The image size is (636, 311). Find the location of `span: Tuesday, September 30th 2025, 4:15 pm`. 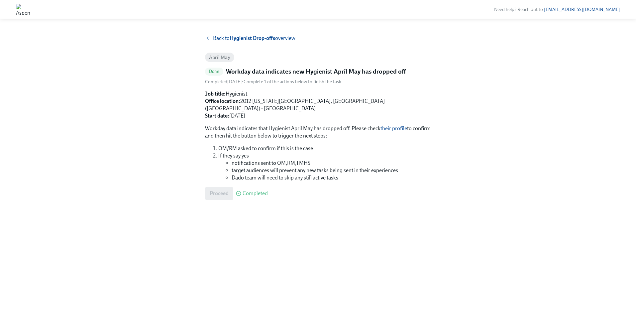

span: Tuesday, September 30th 2025, 4:15 pm is located at coordinates (223, 81).